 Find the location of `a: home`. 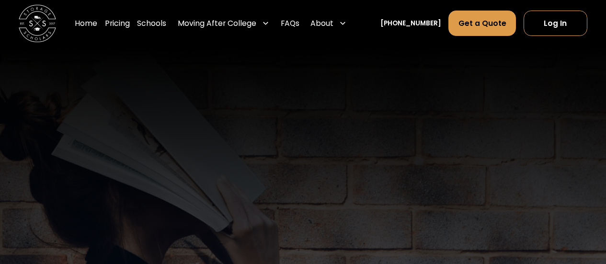

a: home is located at coordinates (37, 23).